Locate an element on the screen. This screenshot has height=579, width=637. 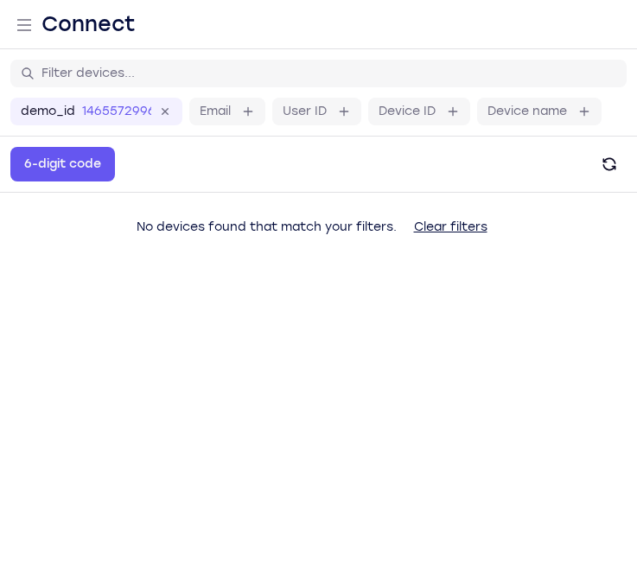
label: Device name is located at coordinates (527, 112).